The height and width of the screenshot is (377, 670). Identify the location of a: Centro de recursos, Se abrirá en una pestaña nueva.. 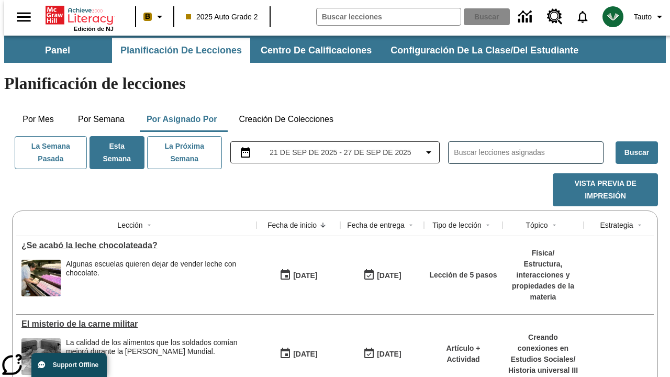
(555, 17).